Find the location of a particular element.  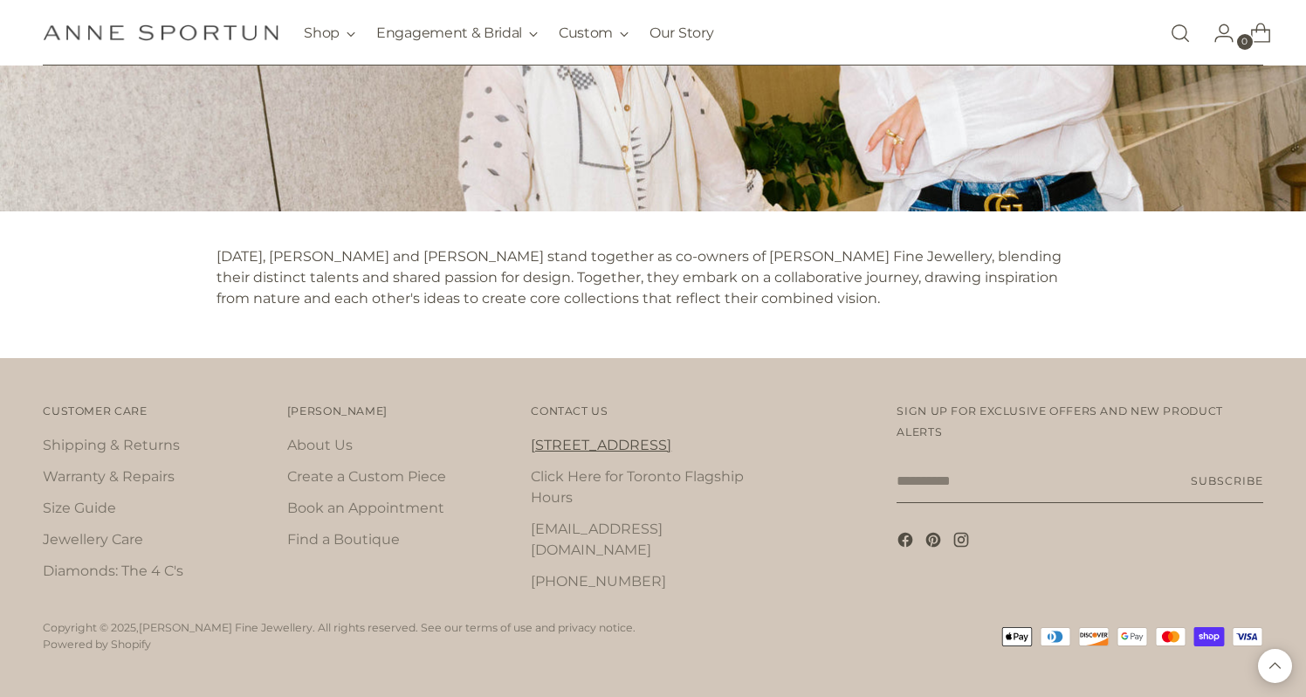

button: Shop is located at coordinates (329, 33).